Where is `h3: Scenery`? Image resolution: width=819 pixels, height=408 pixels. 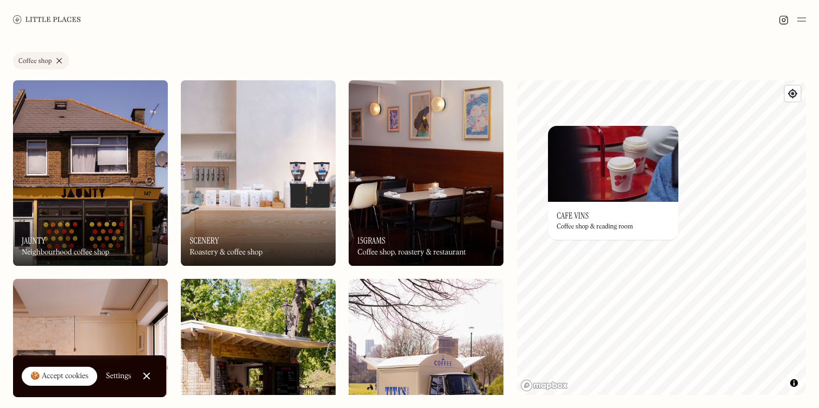
h3: Scenery is located at coordinates (204, 240).